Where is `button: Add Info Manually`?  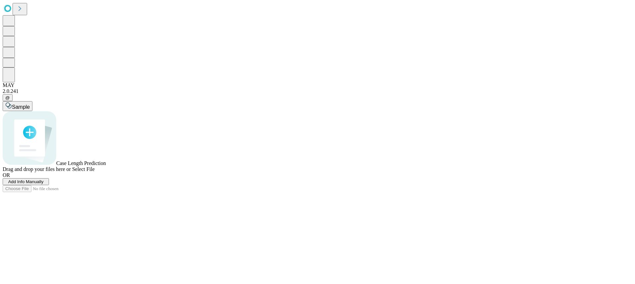
button: Add Info Manually is located at coordinates (26, 182).